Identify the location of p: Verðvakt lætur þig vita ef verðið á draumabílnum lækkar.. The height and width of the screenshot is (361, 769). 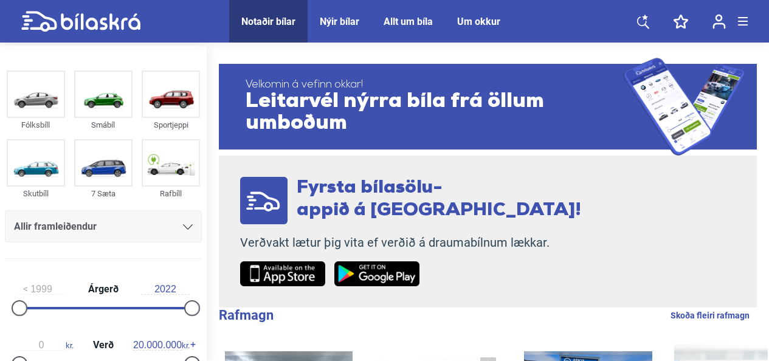
(410, 243).